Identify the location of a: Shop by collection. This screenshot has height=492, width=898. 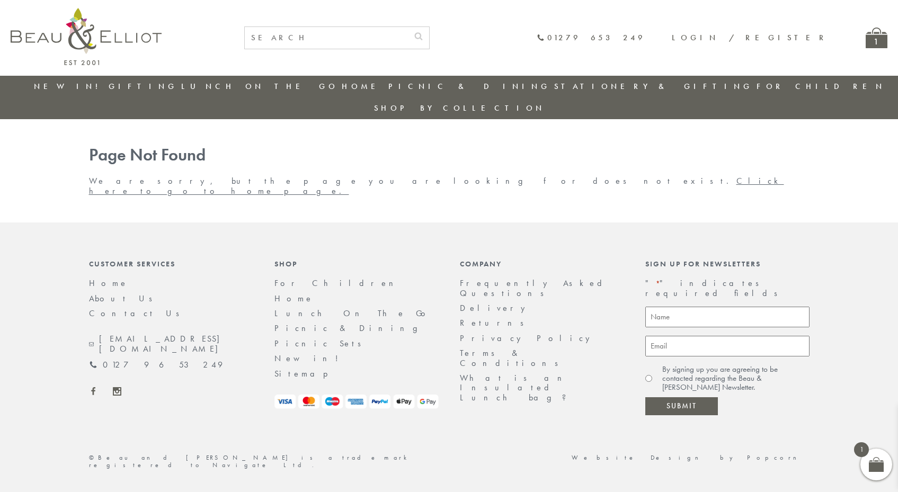
(459, 108).